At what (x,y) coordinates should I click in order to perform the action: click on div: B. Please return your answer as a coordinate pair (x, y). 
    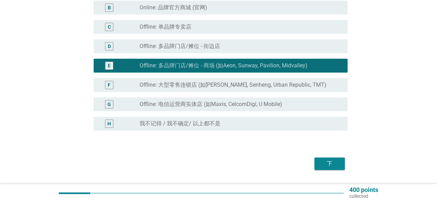
    Looking at the image, I should click on (109, 8).